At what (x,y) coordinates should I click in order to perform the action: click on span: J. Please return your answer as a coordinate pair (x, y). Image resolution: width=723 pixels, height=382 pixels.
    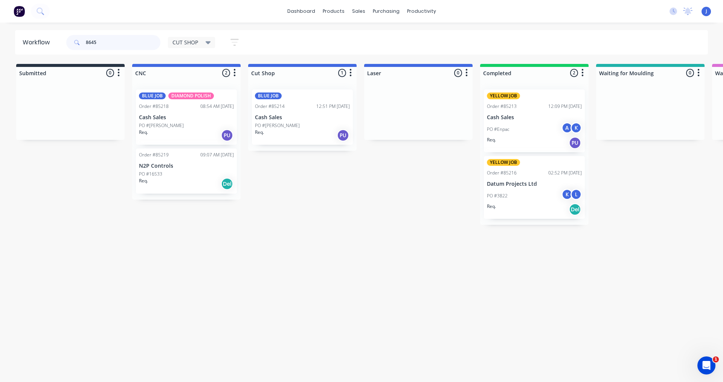
    Looking at the image, I should click on (706, 11).